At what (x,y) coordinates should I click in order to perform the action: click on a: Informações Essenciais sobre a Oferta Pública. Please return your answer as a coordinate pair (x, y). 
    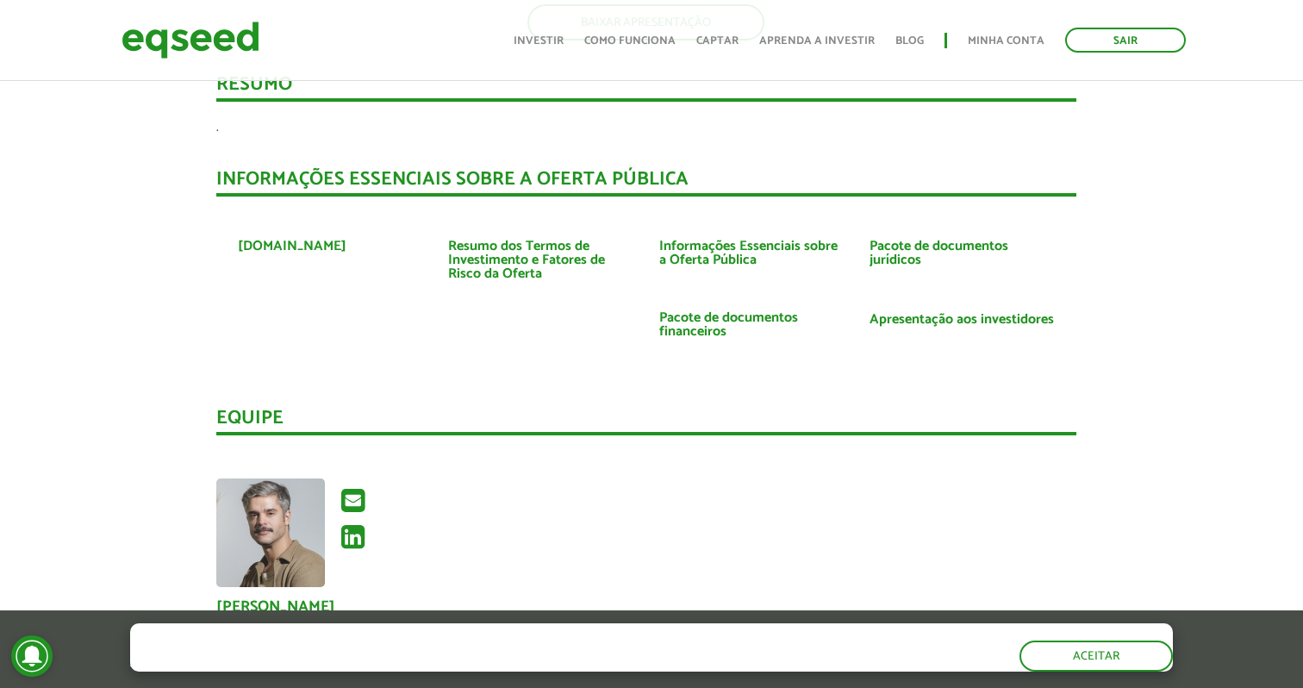
    Looking at the image, I should click on (752, 253).